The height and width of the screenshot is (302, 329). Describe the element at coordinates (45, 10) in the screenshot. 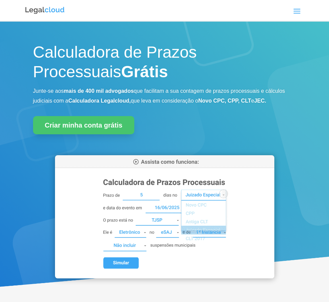

I see `img: Logo da Legalcloud` at that location.